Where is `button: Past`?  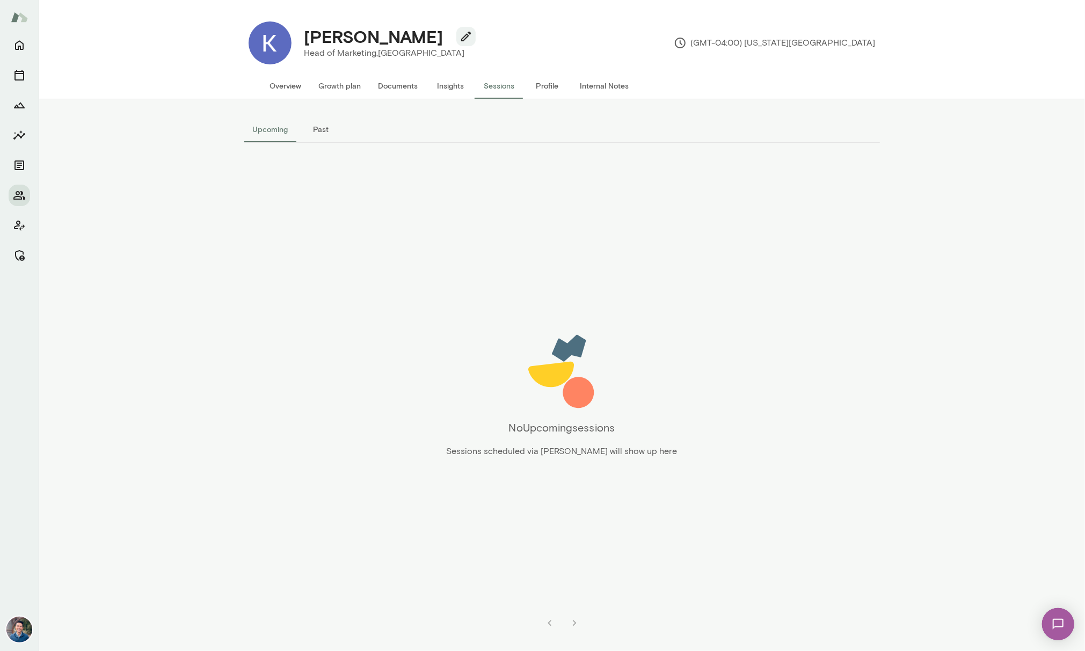
button: Past is located at coordinates (321, 129).